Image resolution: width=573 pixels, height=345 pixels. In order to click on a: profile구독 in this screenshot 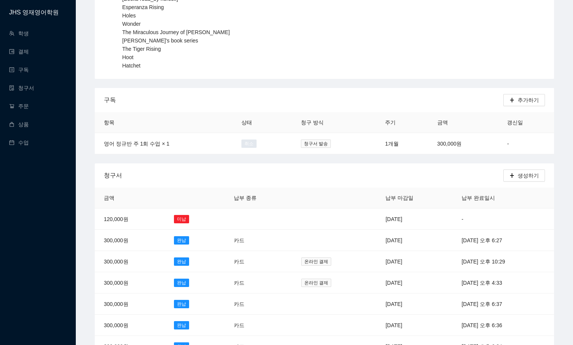, I will do `click(19, 70)`.